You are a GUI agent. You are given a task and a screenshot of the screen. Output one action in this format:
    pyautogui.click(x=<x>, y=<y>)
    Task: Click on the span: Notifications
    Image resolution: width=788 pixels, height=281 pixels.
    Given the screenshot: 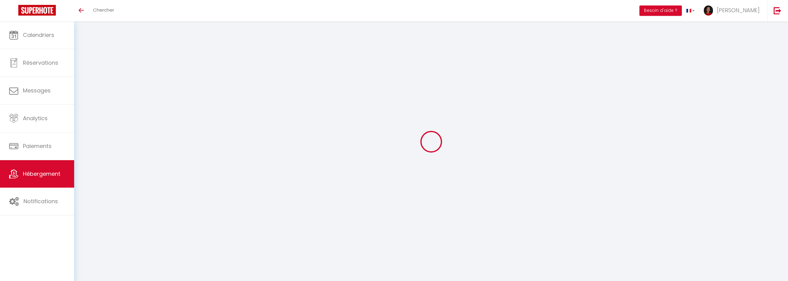 What is the action you would take?
    pyautogui.click(x=41, y=201)
    